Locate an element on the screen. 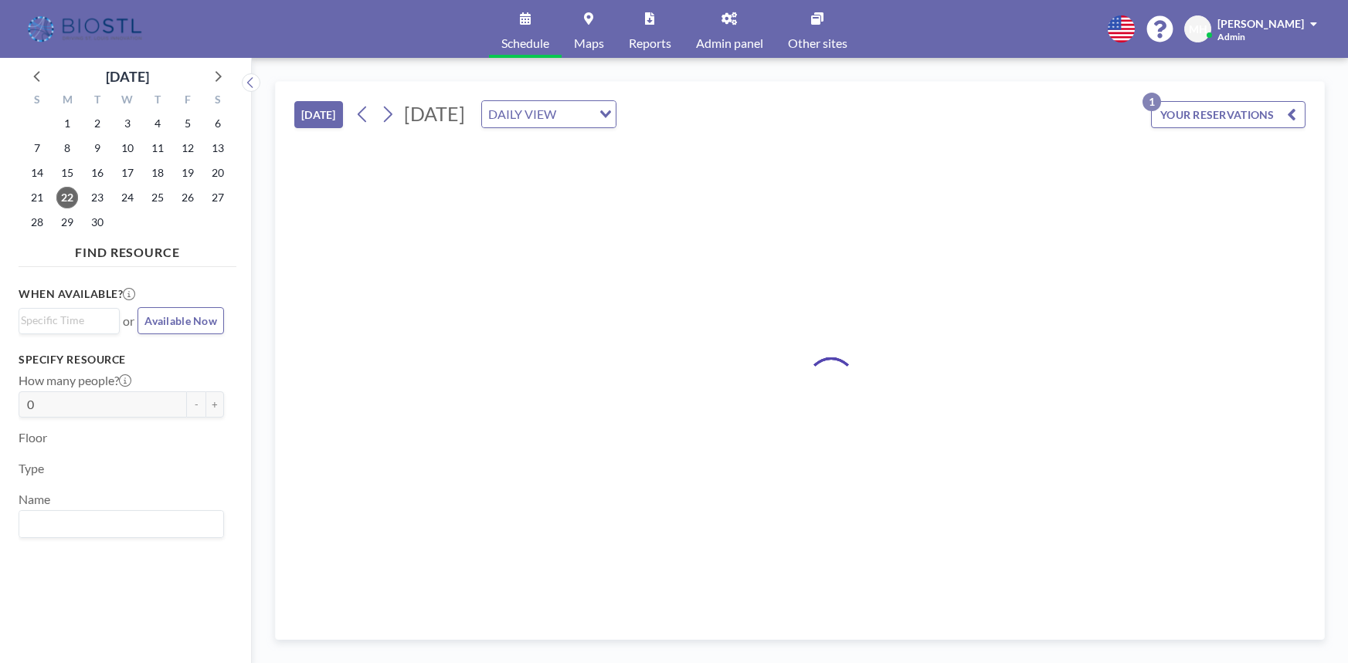 The image size is (1348, 663). span: Monday, September 1, 2025 is located at coordinates (67, 124).